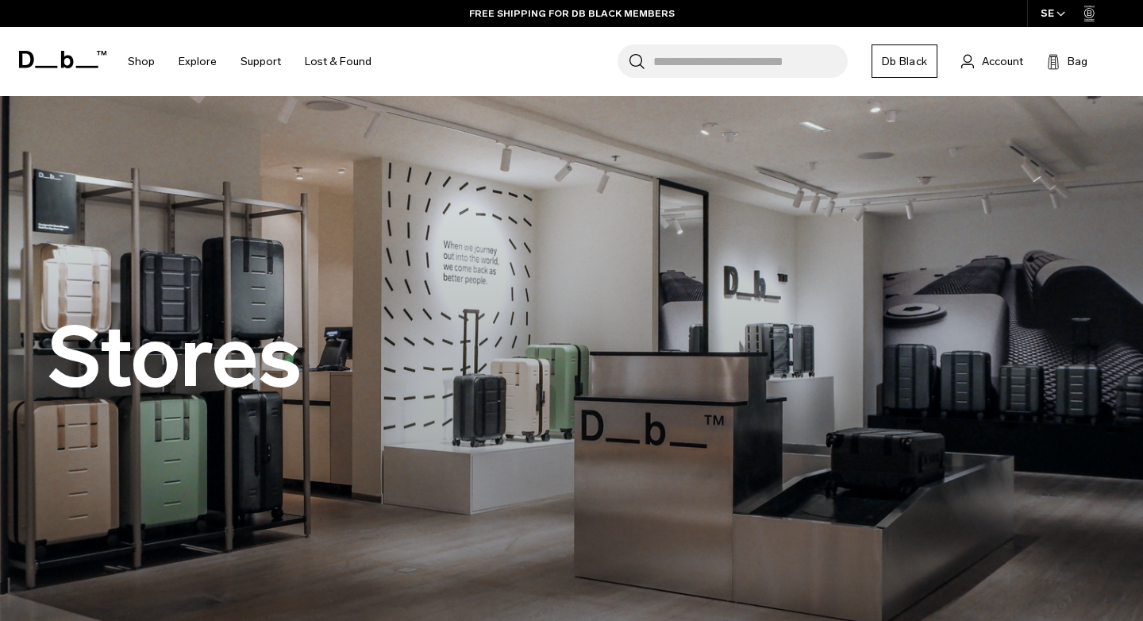 The image size is (1143, 621). What do you see at coordinates (1002, 61) in the screenshot?
I see `span: Account` at bounding box center [1002, 61].